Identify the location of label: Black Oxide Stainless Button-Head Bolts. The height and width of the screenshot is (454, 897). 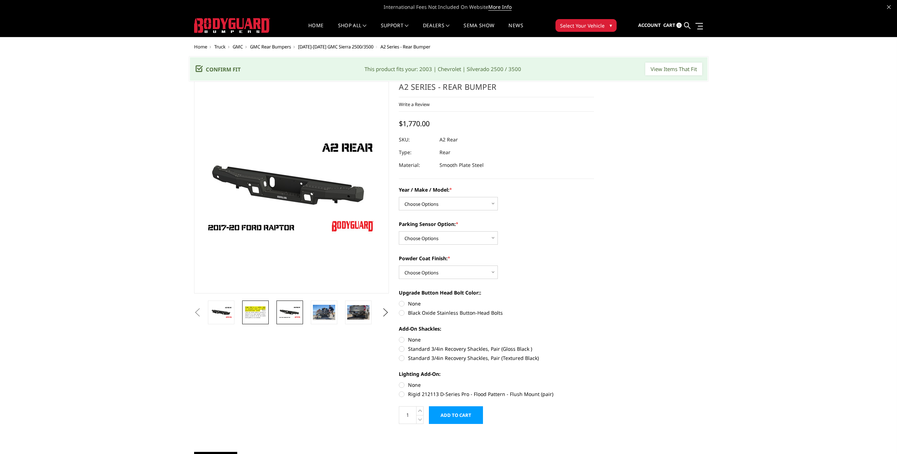
(496, 312).